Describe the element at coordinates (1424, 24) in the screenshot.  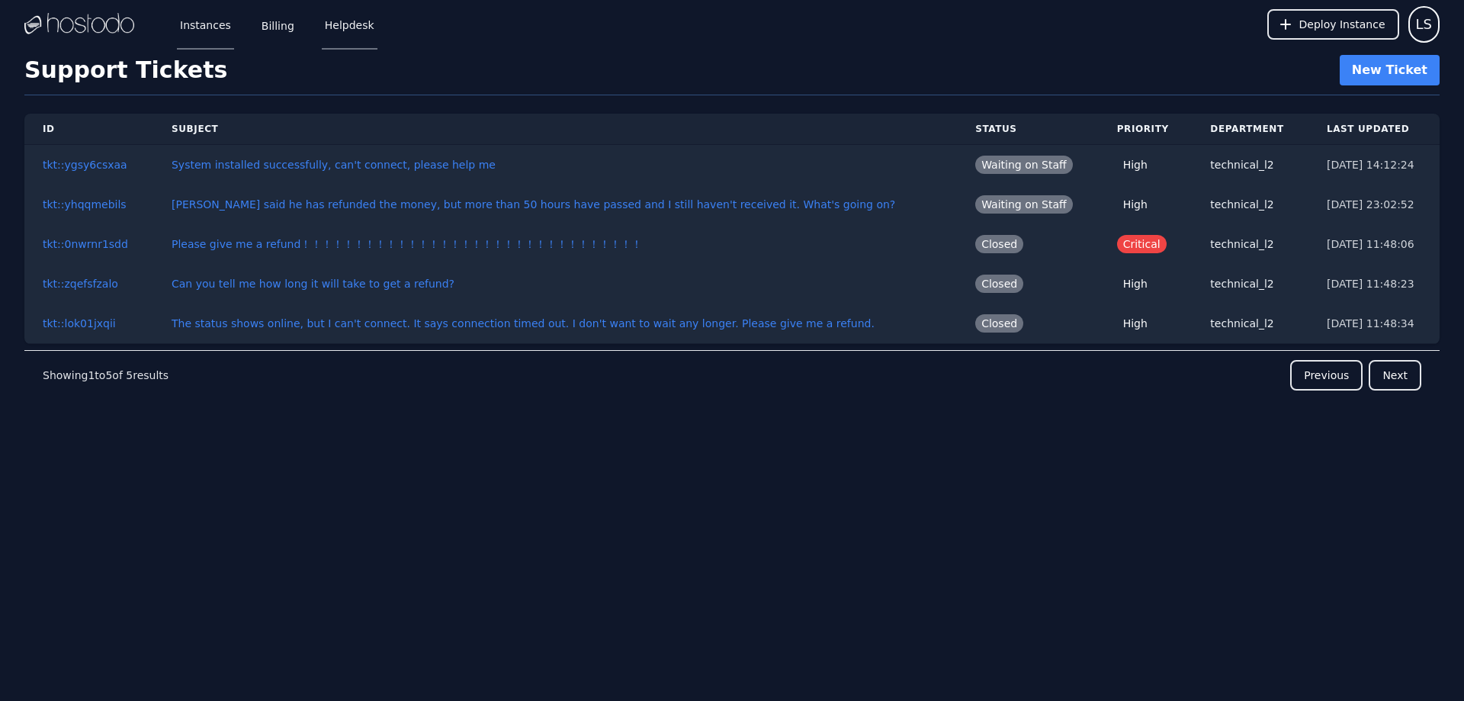
I see `span: LS` at that location.